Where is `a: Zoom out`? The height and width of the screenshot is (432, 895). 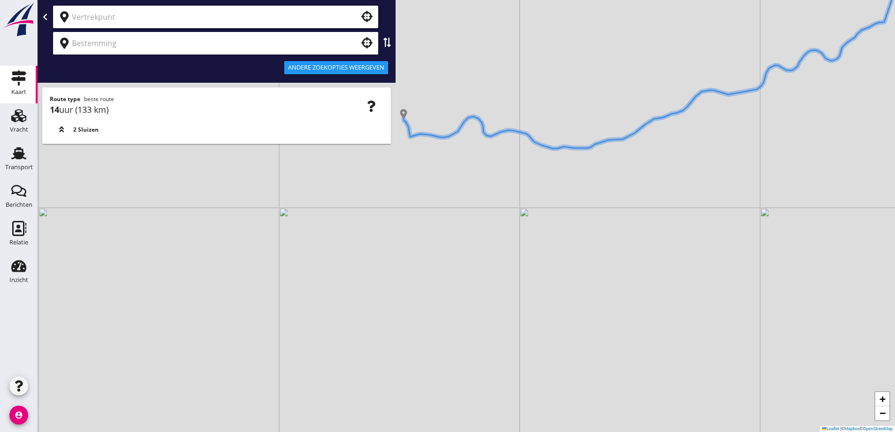
a: Zoom out is located at coordinates (882, 413).